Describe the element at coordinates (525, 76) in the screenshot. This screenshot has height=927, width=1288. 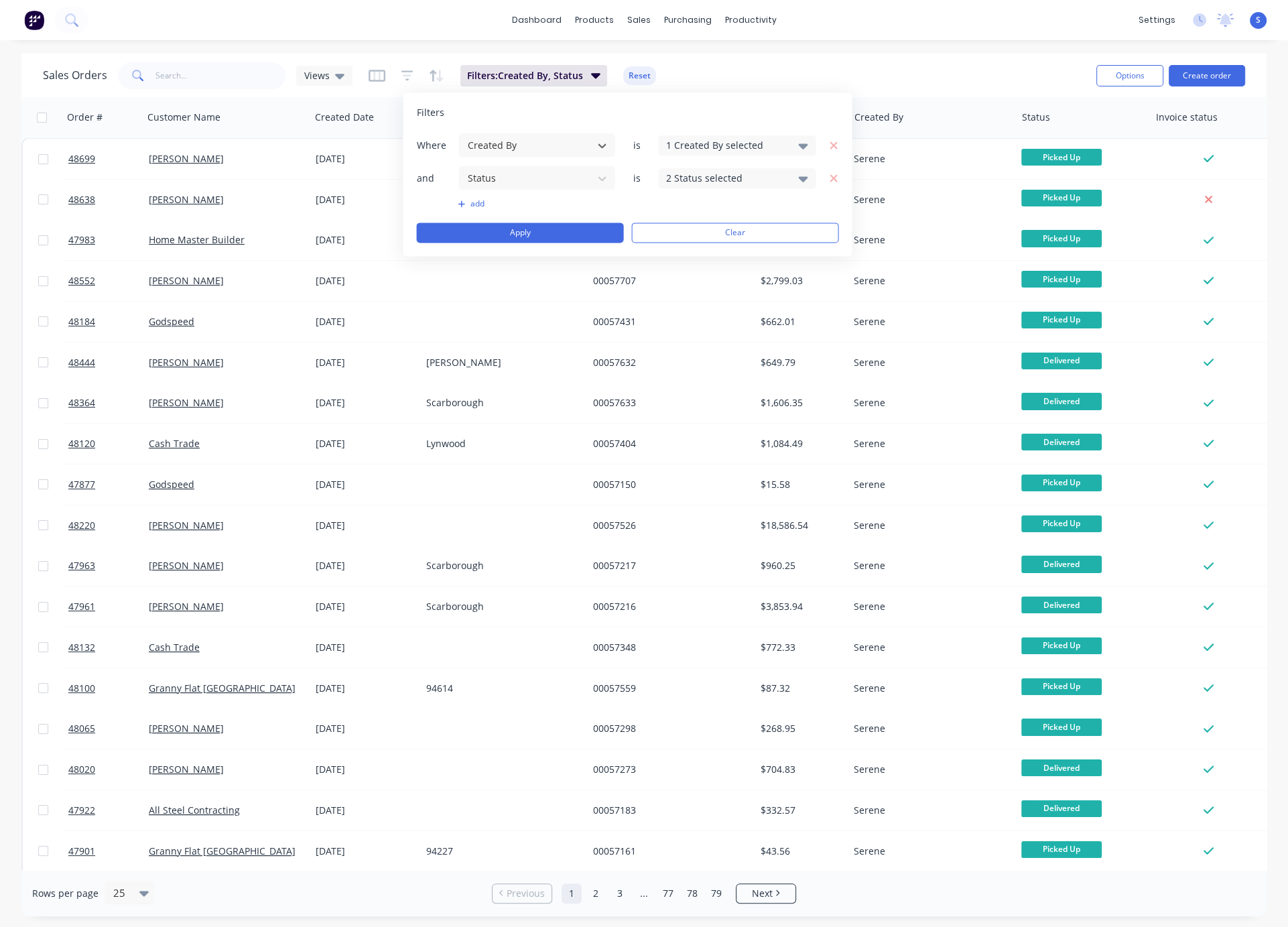
I see `span: Filters: Created By, Status` at that location.